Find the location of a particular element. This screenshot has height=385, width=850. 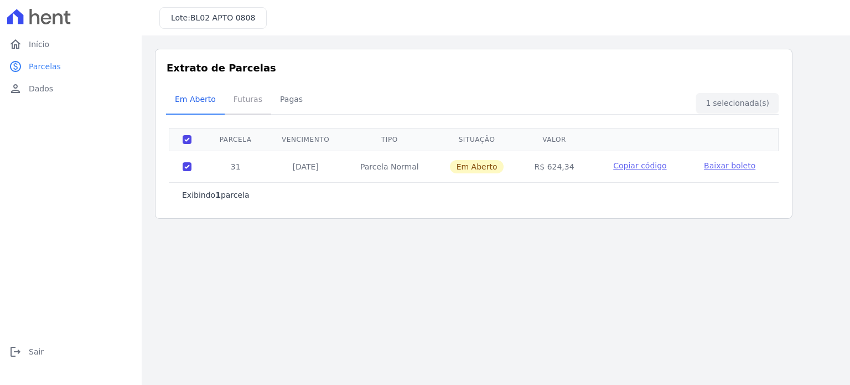

a: personDados is located at coordinates (71, 89).